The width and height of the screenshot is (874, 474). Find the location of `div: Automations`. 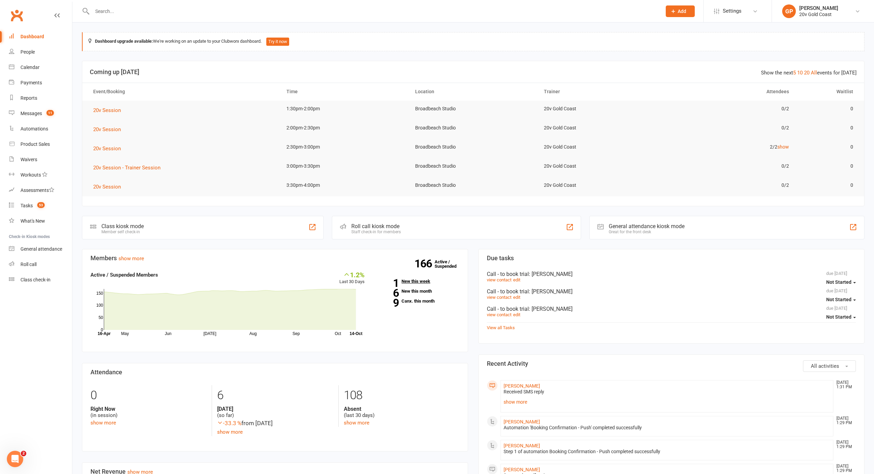

div: Automations is located at coordinates (34, 129).